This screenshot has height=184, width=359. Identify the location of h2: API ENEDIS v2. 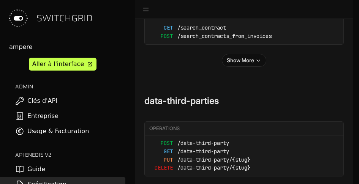
(70, 155).